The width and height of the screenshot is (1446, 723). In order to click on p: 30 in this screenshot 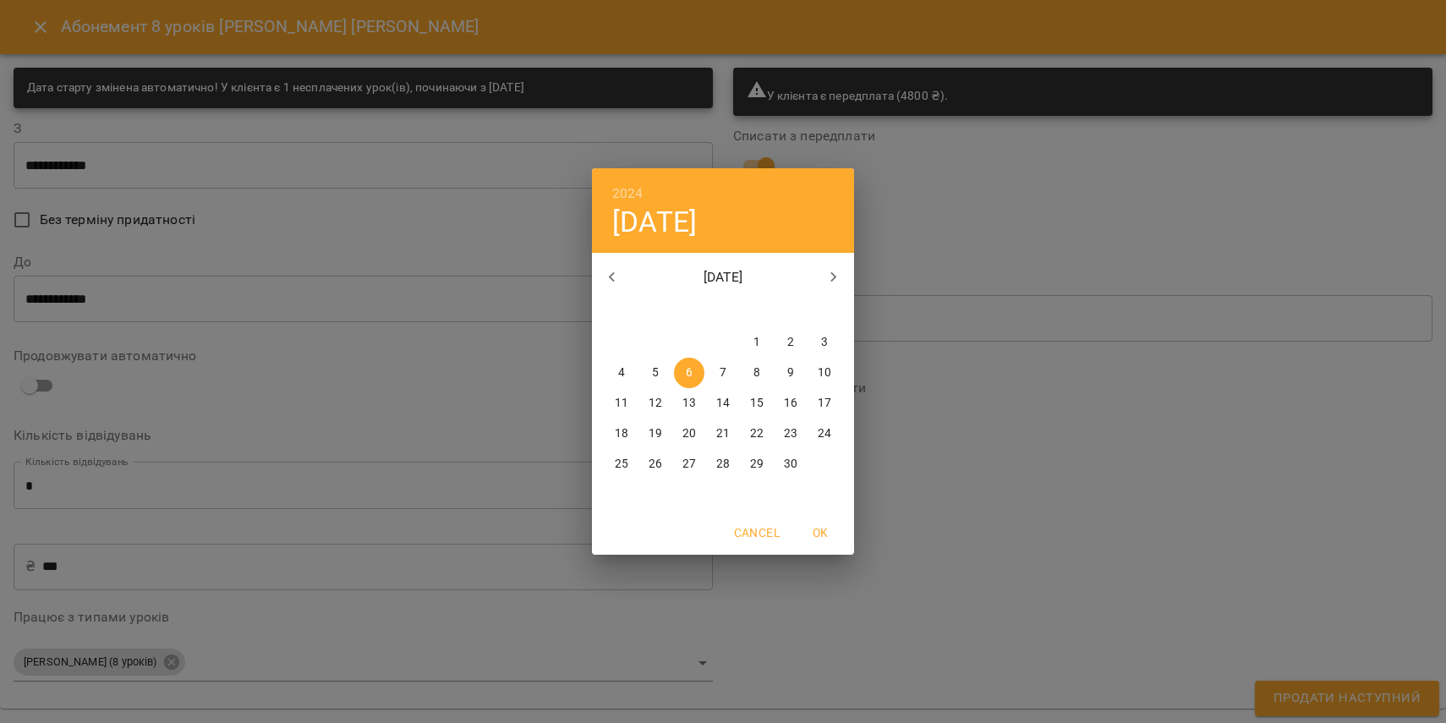, I will do `click(791, 464)`.